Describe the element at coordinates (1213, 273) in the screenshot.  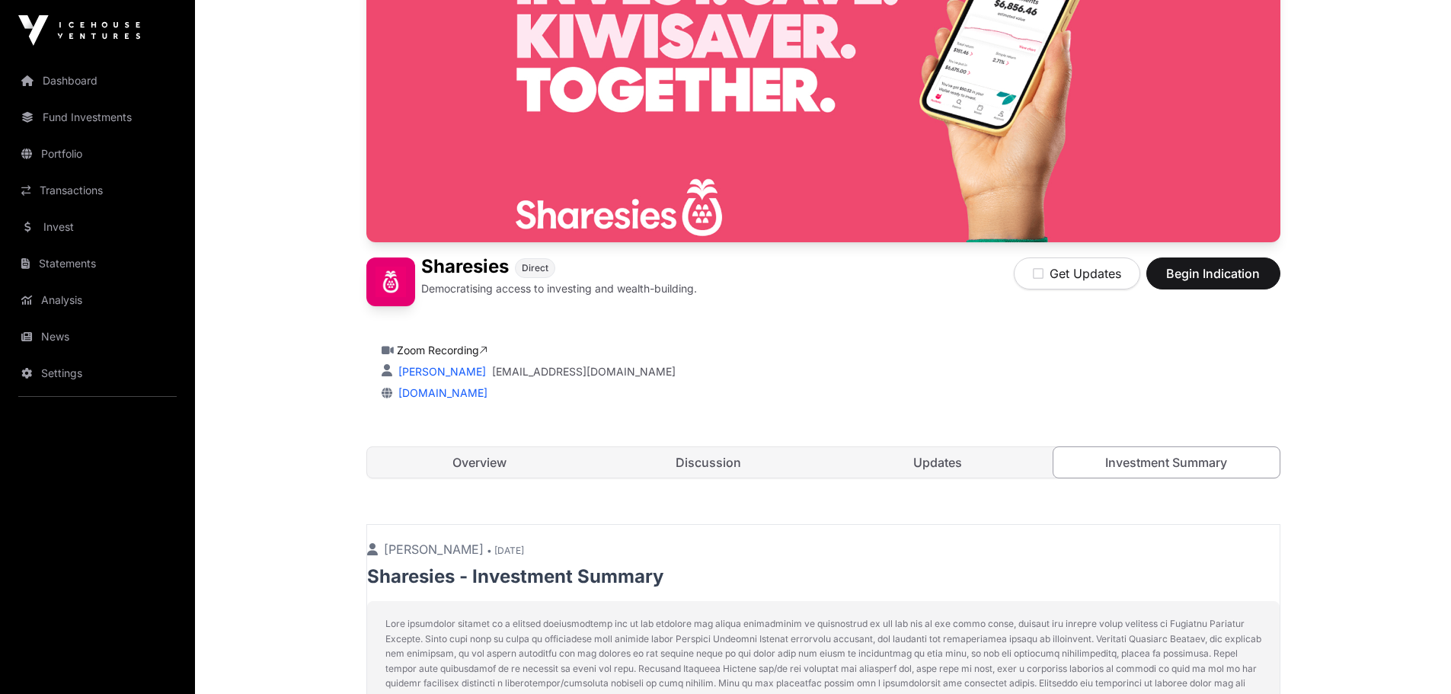
I see `button: Begin Indication` at that location.